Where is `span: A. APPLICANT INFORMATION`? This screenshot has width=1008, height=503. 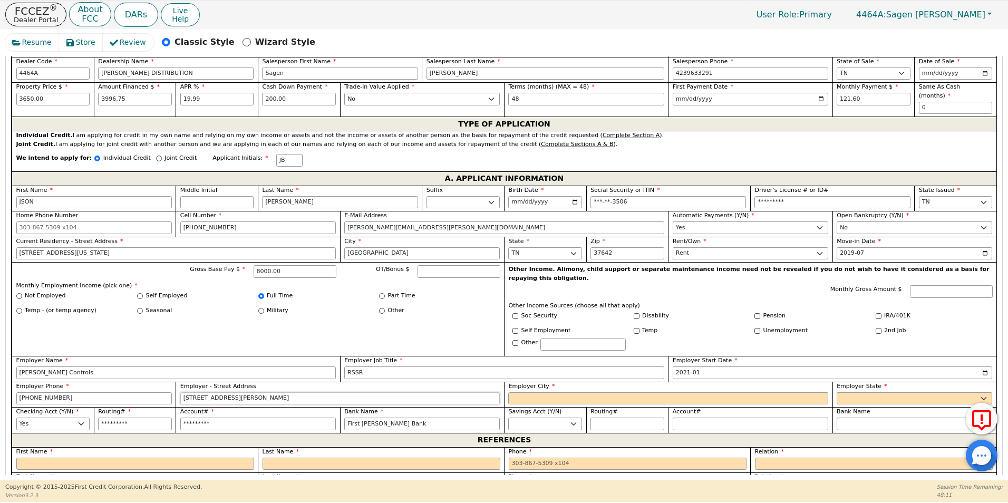
span: A. APPLICANT INFORMATION is located at coordinates (504, 179).